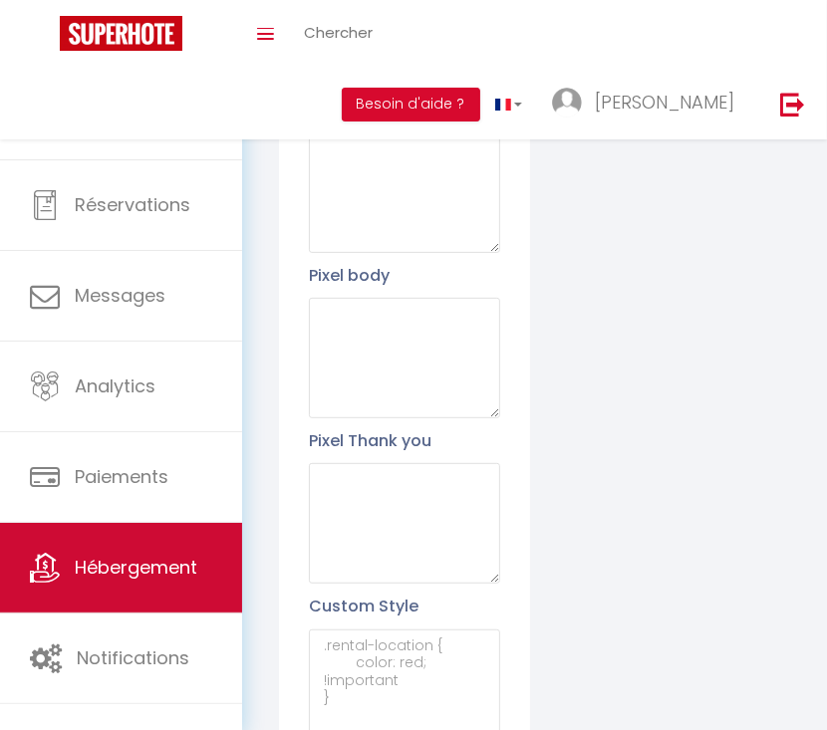 This screenshot has width=827, height=730. I want to click on span: Hébergement, so click(136, 567).